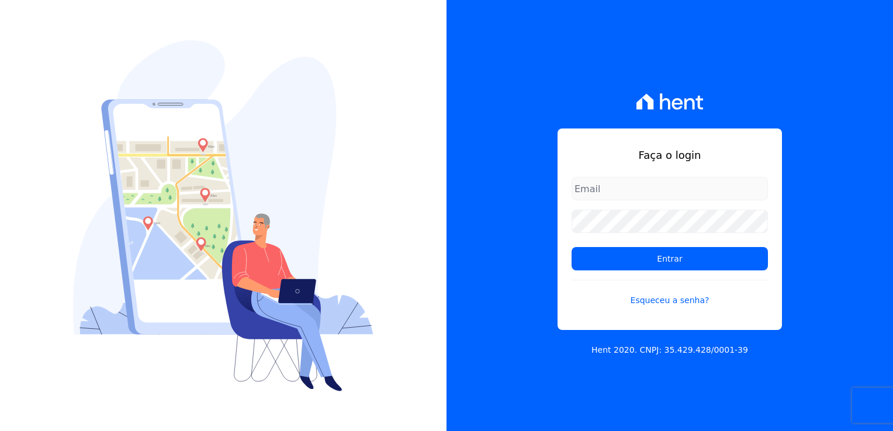  What do you see at coordinates (670, 350) in the screenshot?
I see `p: Hent 2020. CNPJ: 35.429.428/0001-39` at bounding box center [670, 350].